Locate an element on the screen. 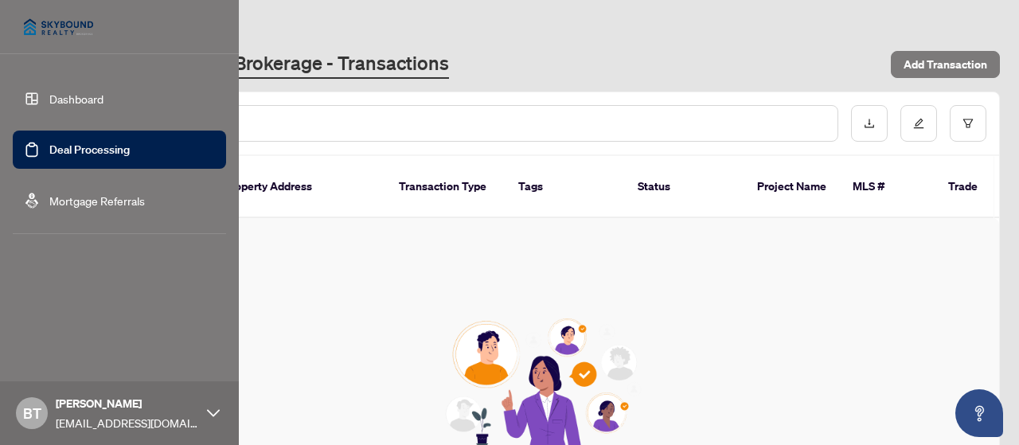 This screenshot has width=1019, height=445. button: download is located at coordinates (869, 123).